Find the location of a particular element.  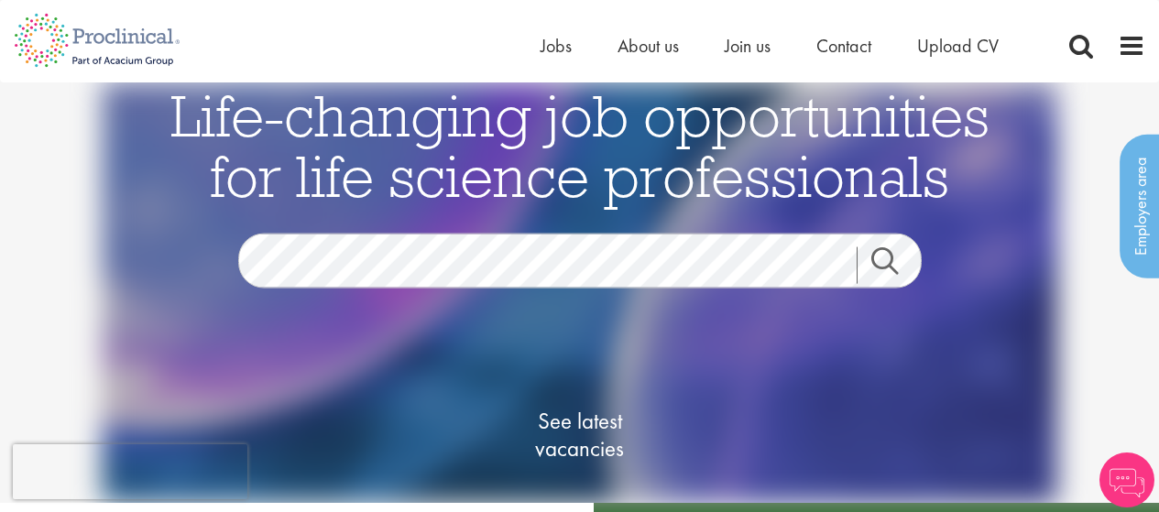

span: Contact is located at coordinates (844, 46).